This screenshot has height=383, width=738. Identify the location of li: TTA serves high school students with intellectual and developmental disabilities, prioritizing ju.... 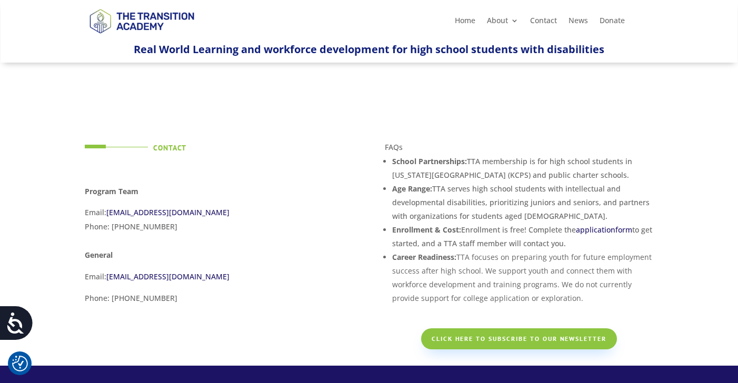
(523, 203).